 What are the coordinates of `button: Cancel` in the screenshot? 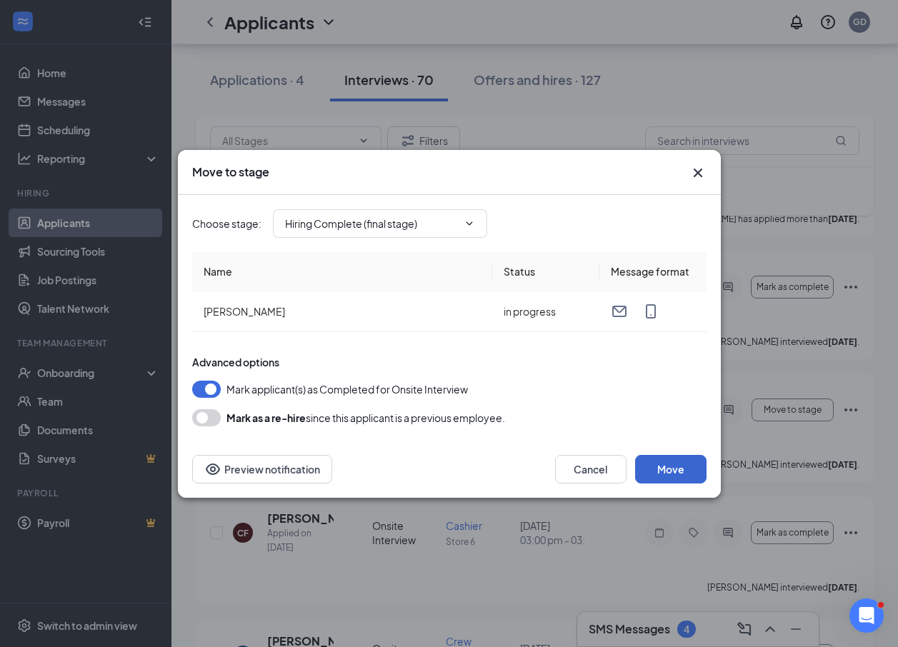 It's located at (591, 469).